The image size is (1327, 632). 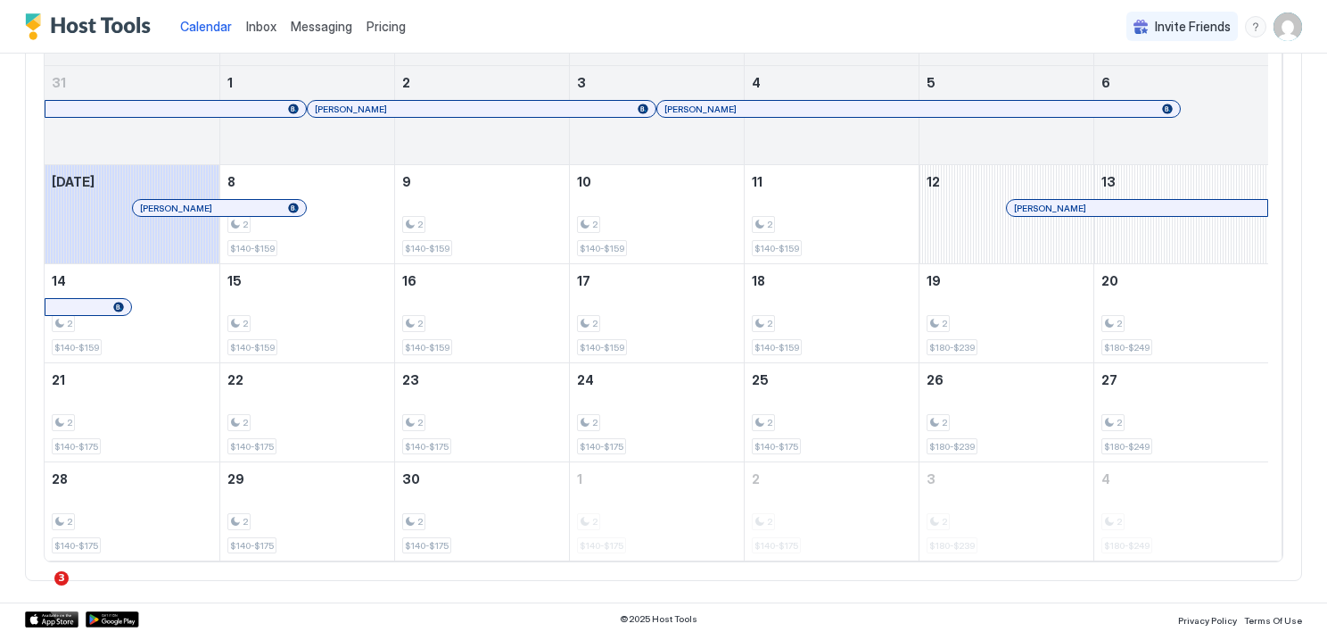 I want to click on span: Invite Friends, so click(x=1193, y=27).